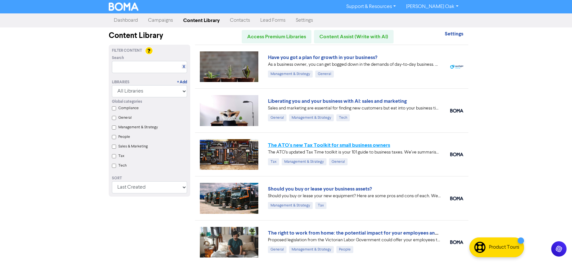  Describe the element at coordinates (354, 152) in the screenshot. I see `div: The ATO’s updated Tax Time toolkit is your 101 guide to business taxes. We’ve summarised the key ...` at that location.